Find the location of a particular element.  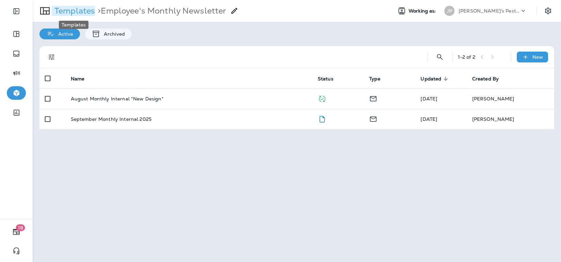

button: Expand Sidebar is located at coordinates (16, 11).